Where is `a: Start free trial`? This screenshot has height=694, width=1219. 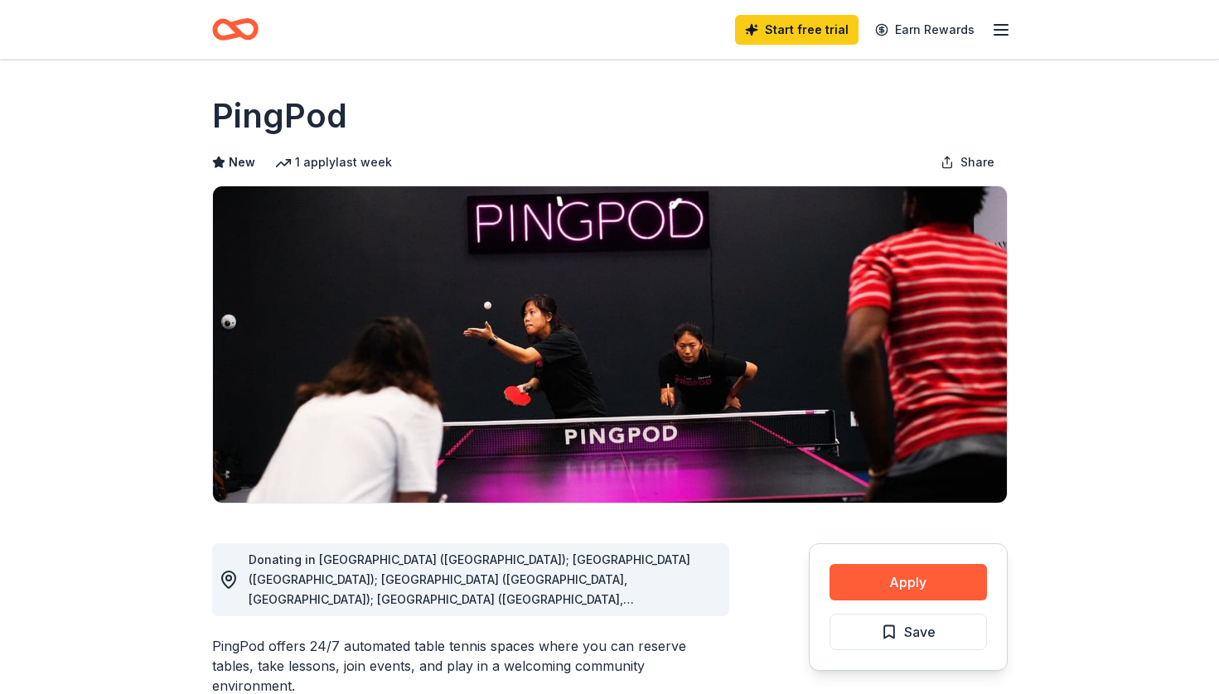
a: Start free trial is located at coordinates (796, 30).